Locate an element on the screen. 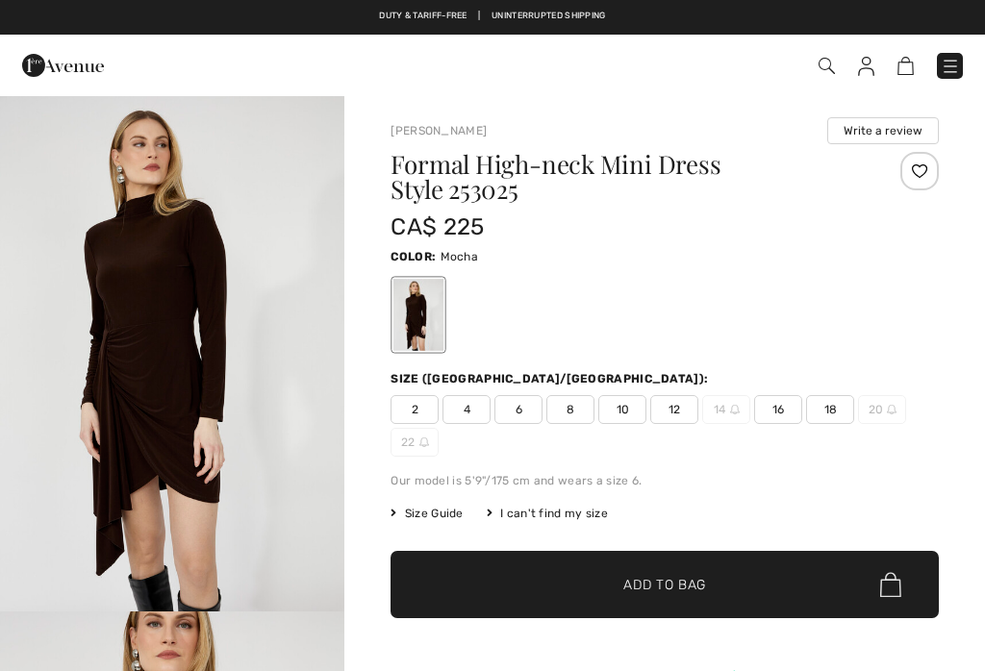 The height and width of the screenshot is (671, 985). span: 14 is located at coordinates (726, 410).